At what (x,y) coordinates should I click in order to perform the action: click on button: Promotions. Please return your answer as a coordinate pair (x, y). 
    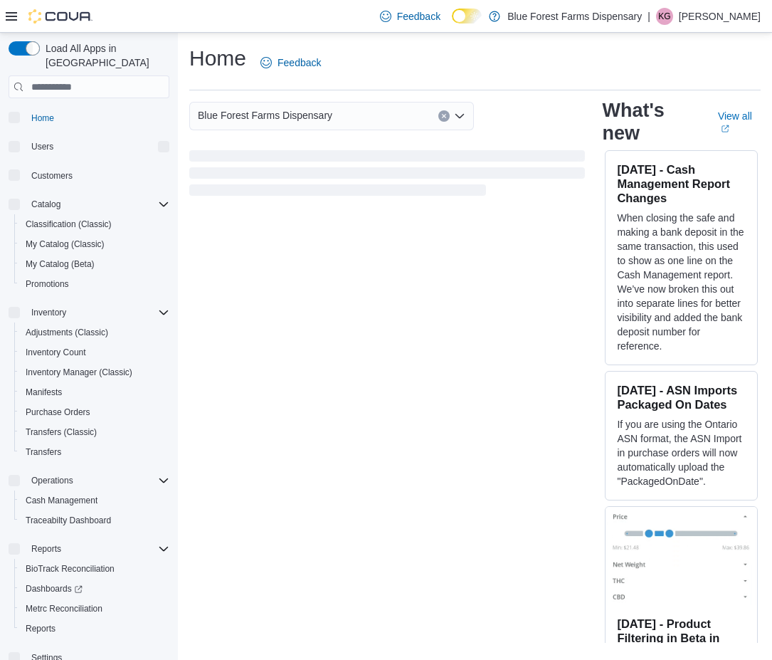
    Looking at the image, I should click on (95, 284).